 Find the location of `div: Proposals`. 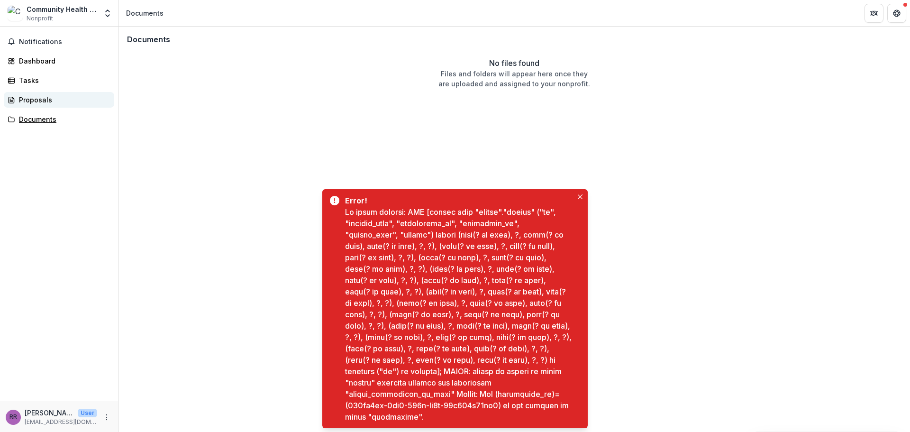

div: Proposals is located at coordinates (63, 100).